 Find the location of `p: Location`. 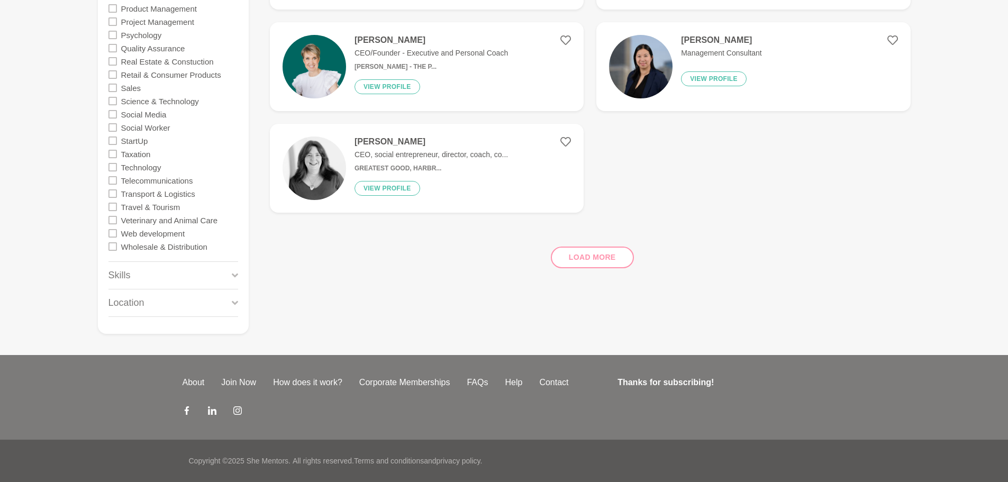

p: Location is located at coordinates (127, 303).